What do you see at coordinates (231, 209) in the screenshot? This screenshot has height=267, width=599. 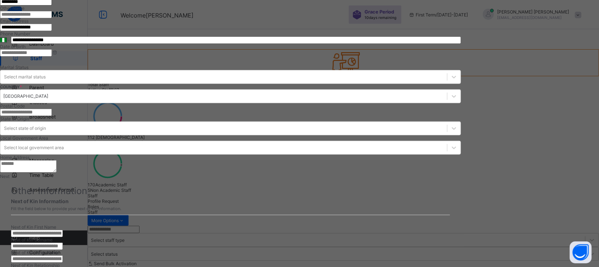 I see `span: Fill the field below to provide your next of kin information.` at bounding box center [231, 209].